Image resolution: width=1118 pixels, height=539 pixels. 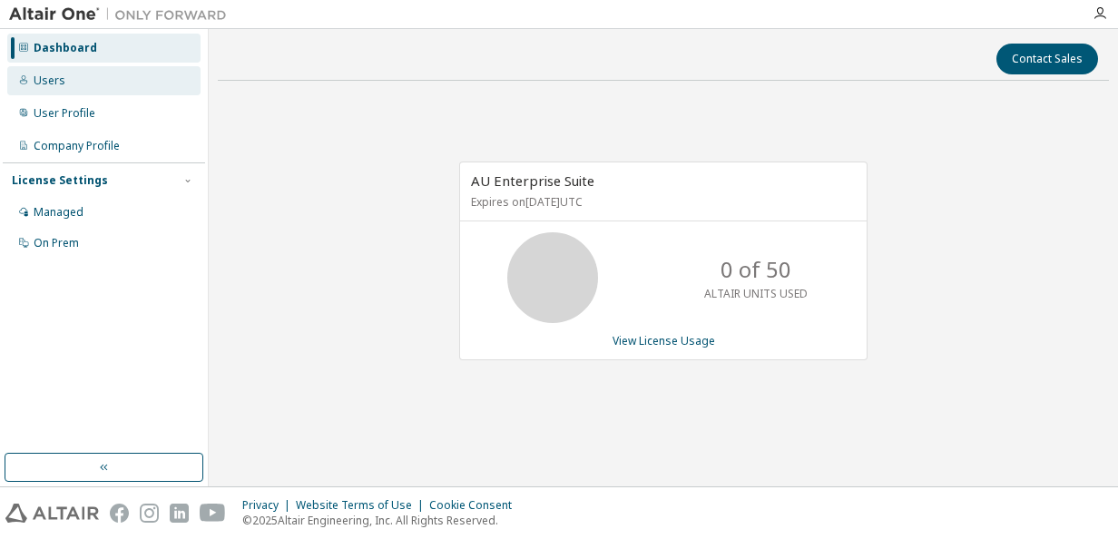 I want to click on p: 0 of 50, so click(x=756, y=269).